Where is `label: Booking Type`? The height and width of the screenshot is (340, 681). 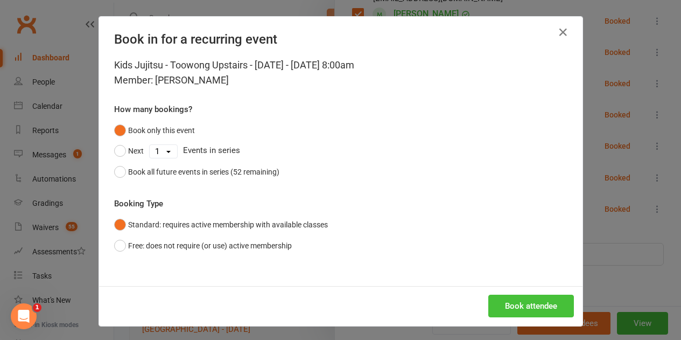
label: Booking Type is located at coordinates (138, 203).